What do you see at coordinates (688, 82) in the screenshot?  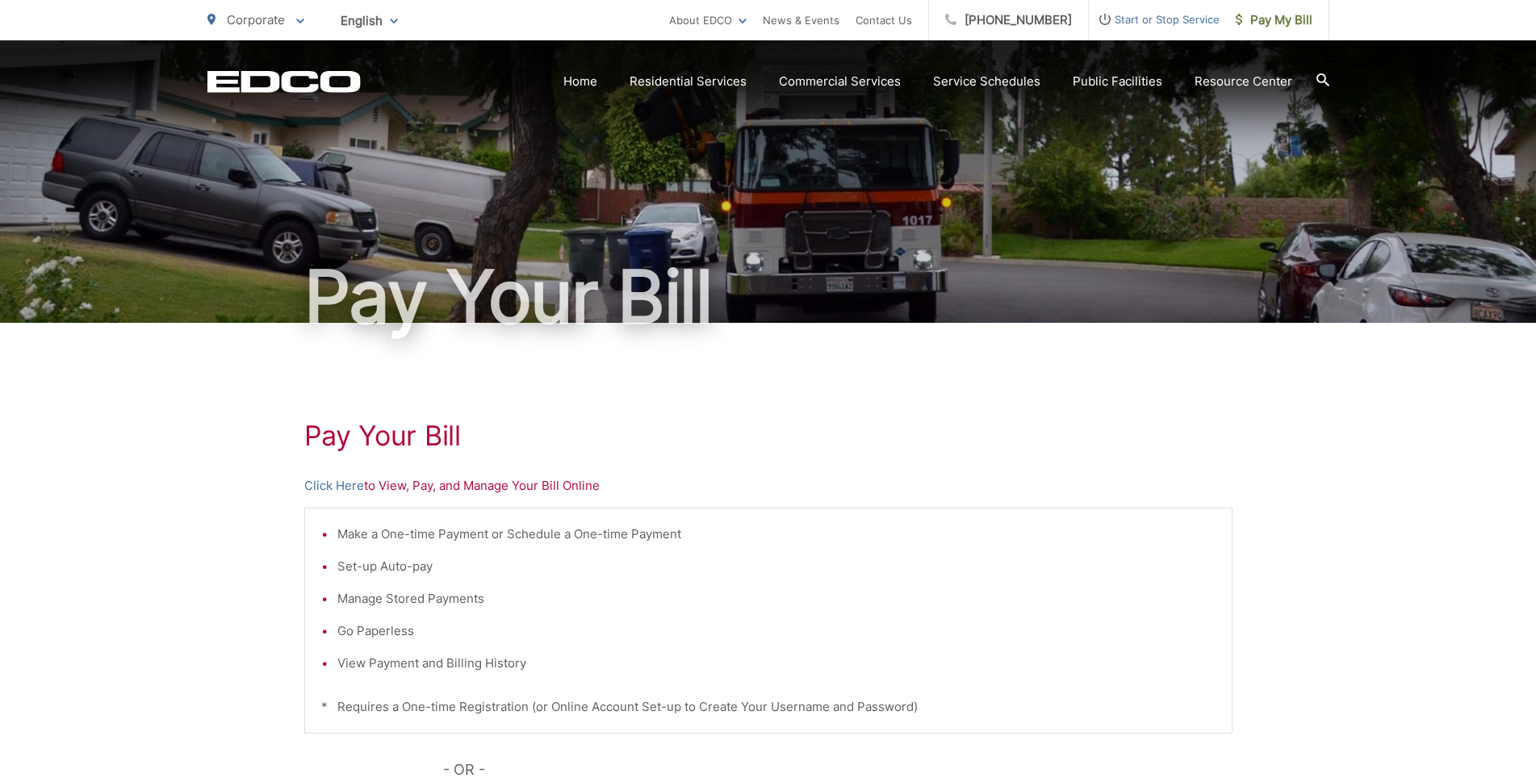 I see `a: Residential Services` at bounding box center [688, 82].